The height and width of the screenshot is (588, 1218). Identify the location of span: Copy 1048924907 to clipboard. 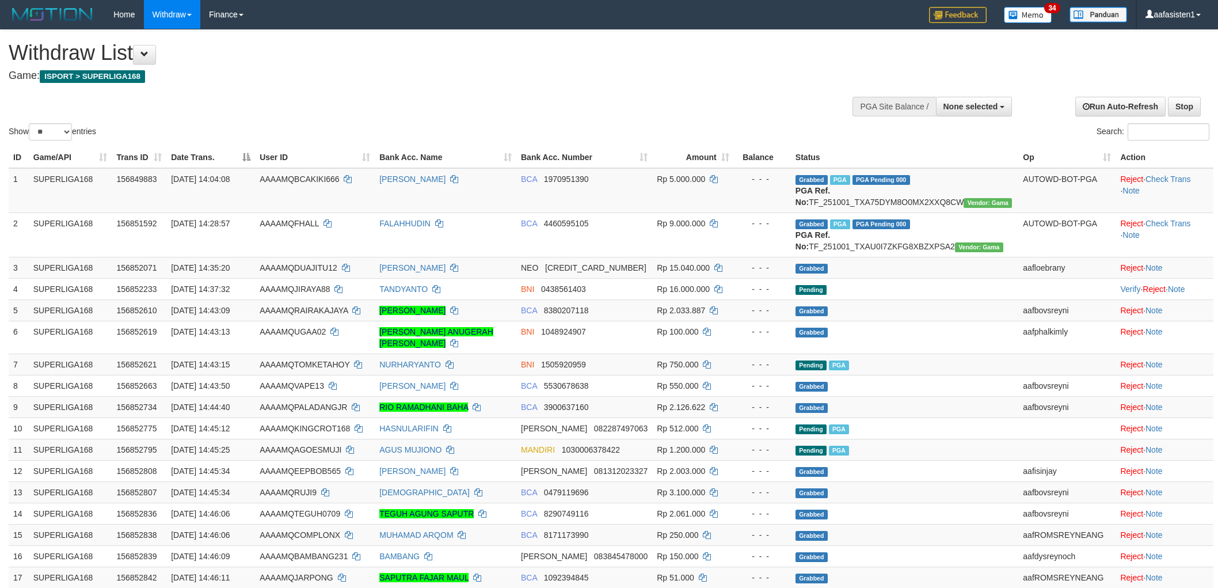
(563, 331).